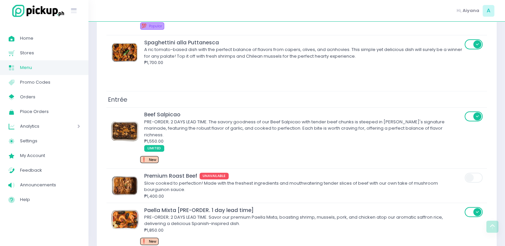 The width and height of the screenshot is (505, 246). Describe the element at coordinates (50, 53) in the screenshot. I see `span: Stores` at that location.